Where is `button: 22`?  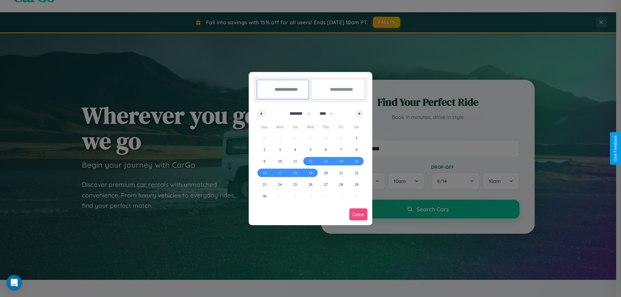 button: 22 is located at coordinates (357, 173).